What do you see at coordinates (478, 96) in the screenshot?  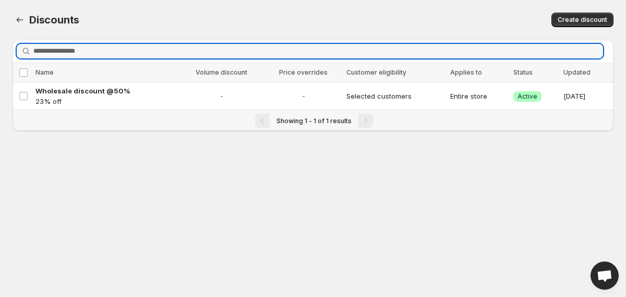 I see `td: Entire store` at bounding box center [478, 96].